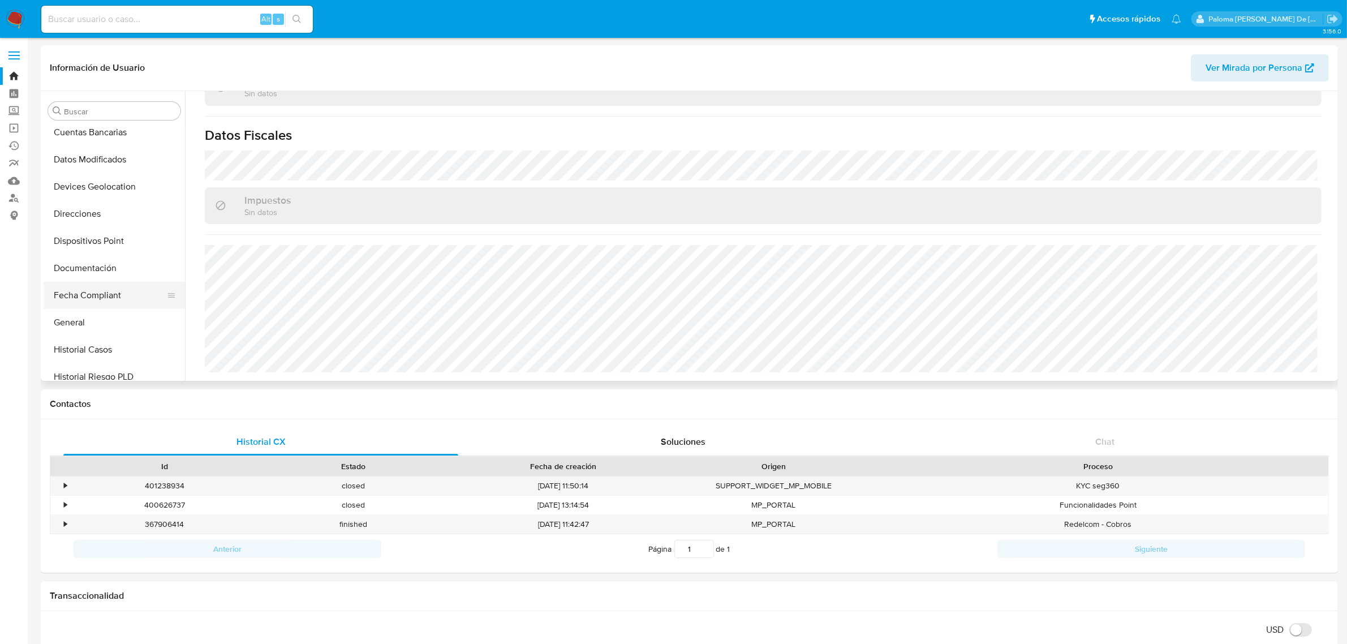 The image size is (1347, 644). I want to click on button: Historial Casos, so click(114, 350).